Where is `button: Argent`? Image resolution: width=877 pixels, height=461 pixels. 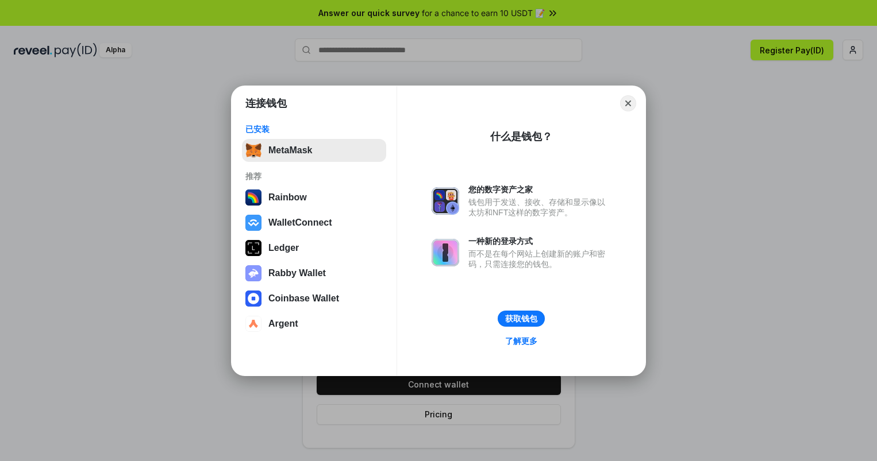 button: Argent is located at coordinates (314, 324).